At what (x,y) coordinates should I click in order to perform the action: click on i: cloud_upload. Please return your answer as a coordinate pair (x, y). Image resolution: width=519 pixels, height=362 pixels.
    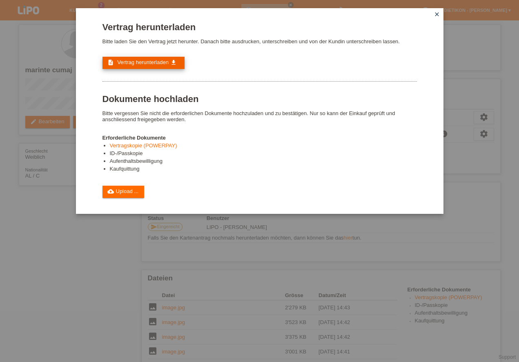
    Looking at the image, I should click on (111, 191).